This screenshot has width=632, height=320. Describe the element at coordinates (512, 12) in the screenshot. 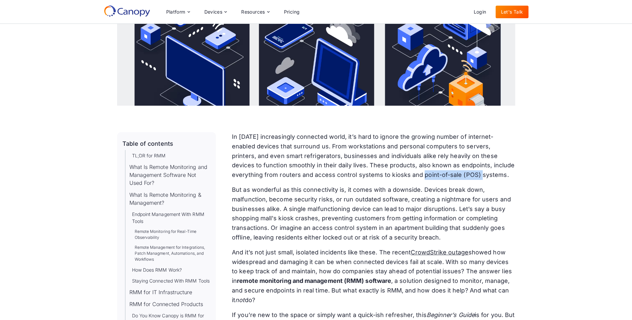

I see `a: Let's Talk` at that location.